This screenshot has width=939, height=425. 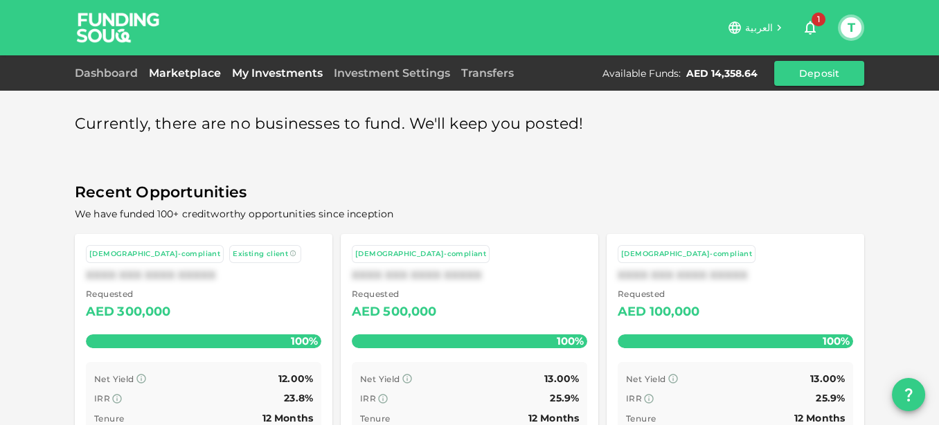 I want to click on div: 100,000, so click(x=674, y=312).